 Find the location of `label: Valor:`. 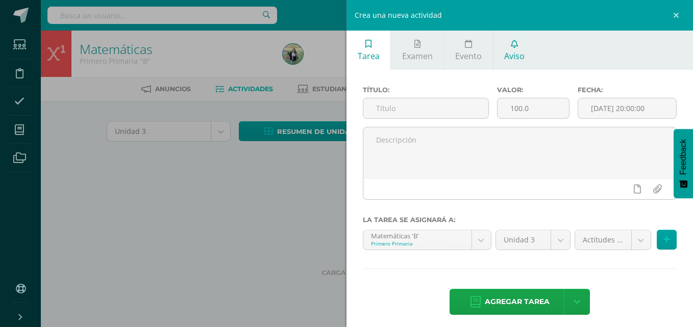

label: Valor: is located at coordinates (533, 90).